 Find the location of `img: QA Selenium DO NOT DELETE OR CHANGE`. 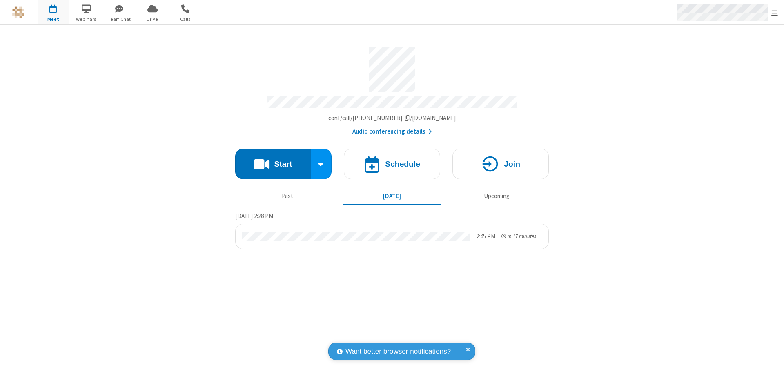

img: QA Selenium DO NOT DELETE OR CHANGE is located at coordinates (18, 12).